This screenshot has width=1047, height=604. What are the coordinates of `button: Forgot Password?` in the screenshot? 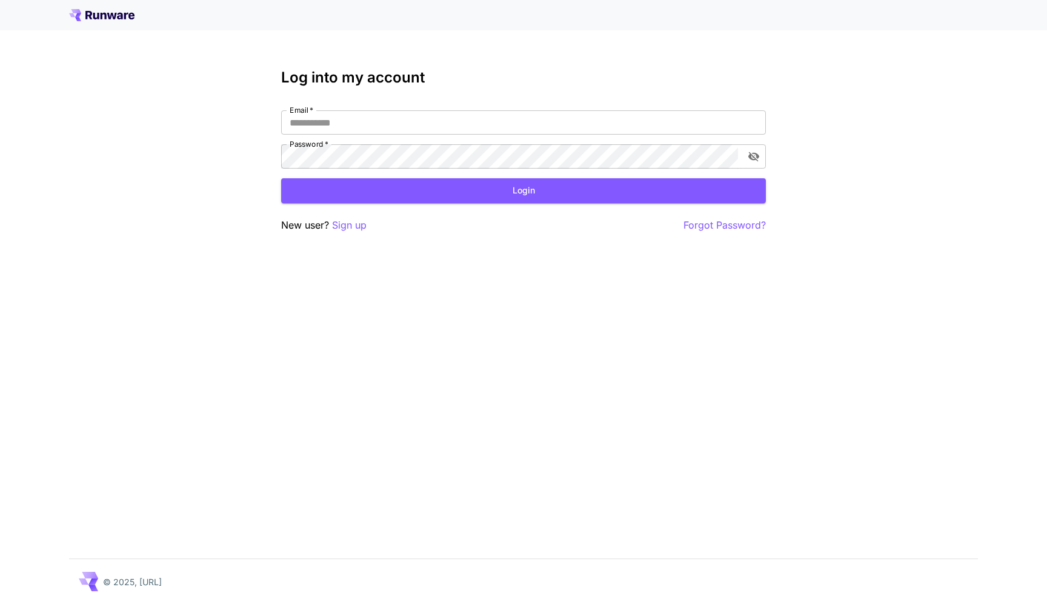 It's located at (725, 225).